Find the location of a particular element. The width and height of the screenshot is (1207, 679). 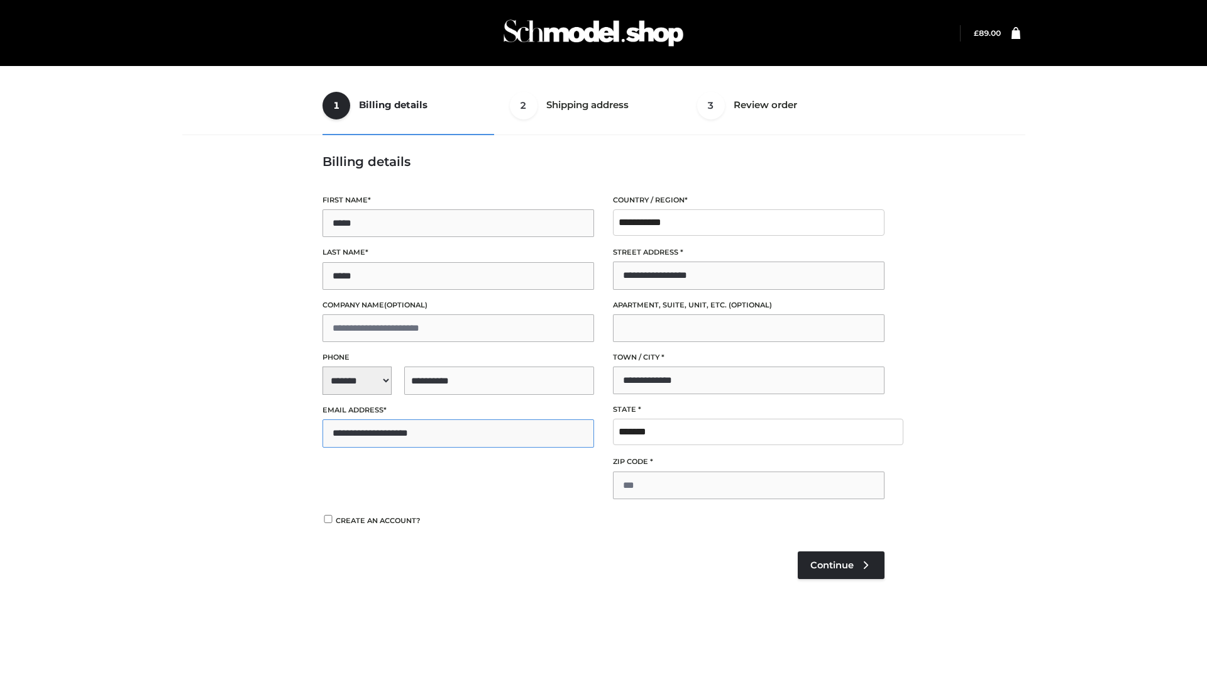

img: Schmodel Admin 964 is located at coordinates (593, 33).